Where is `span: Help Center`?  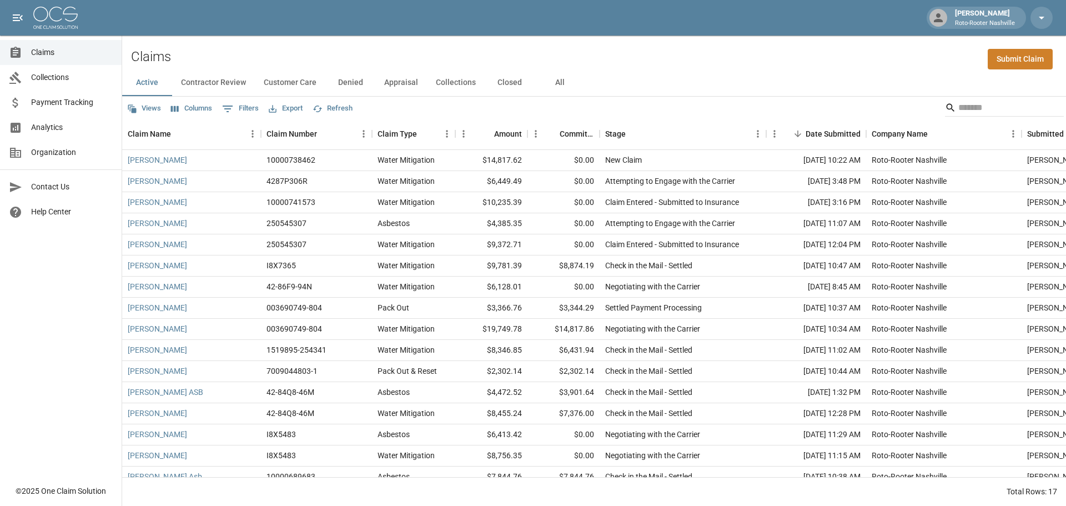
span: Help Center is located at coordinates (72, 211).